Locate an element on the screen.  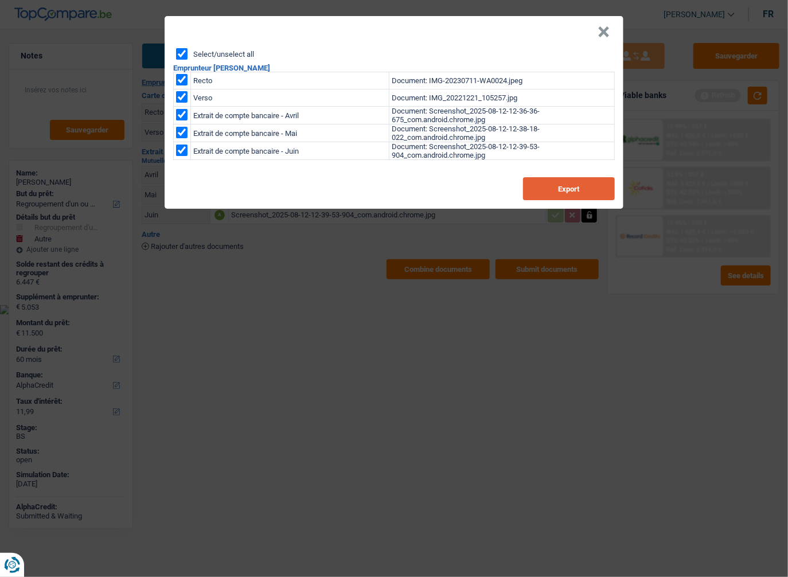
td: Extrait de compte bancaire - Avril is located at coordinates (290, 115).